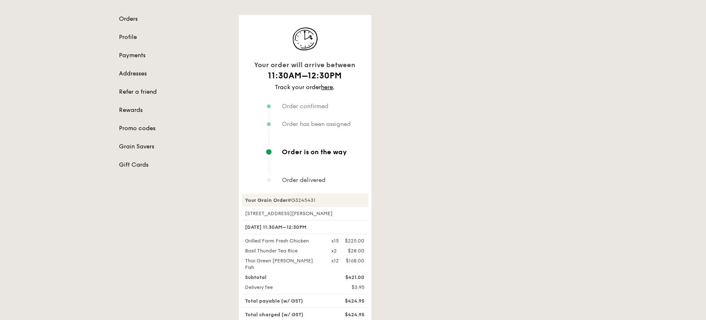 Image resolution: width=706 pixels, height=320 pixels. What do you see at coordinates (267, 200) in the screenshot?
I see `strong: Your Grain Order` at bounding box center [267, 200].